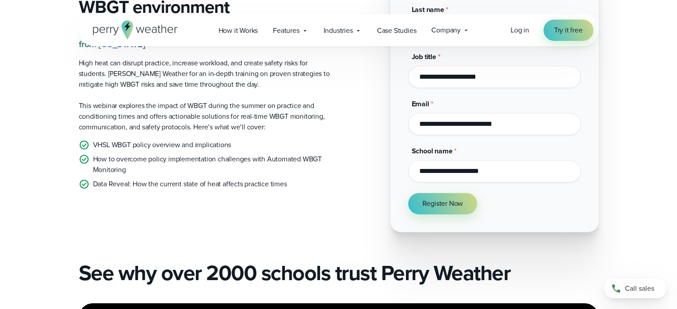  Describe the element at coordinates (190, 184) in the screenshot. I see `p: Data Reveal: How the current state of heat affects practice times` at that location.